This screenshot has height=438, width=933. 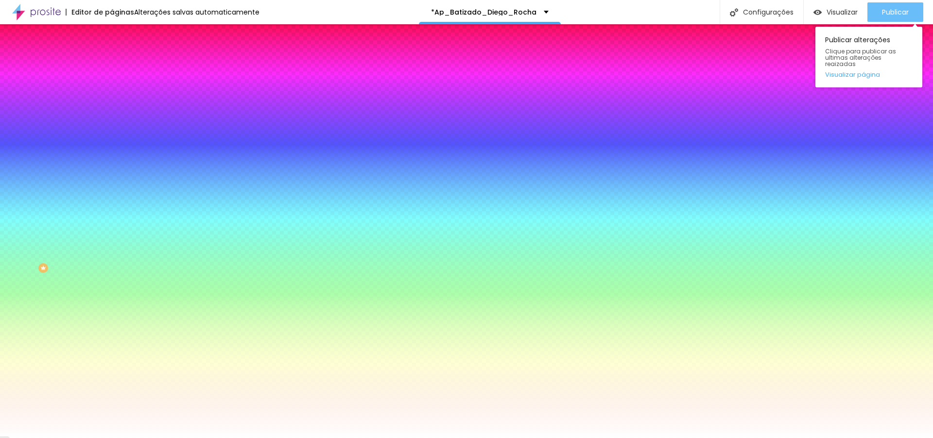 What do you see at coordinates (817, 12) in the screenshot?
I see `img: view-1.svg` at bounding box center [817, 12].